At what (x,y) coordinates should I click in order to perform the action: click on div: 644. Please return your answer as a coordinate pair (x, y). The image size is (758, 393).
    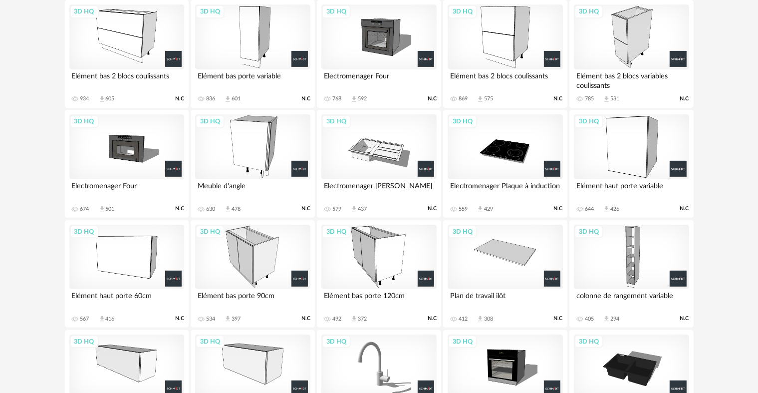
    Looking at the image, I should click on (589, 209).